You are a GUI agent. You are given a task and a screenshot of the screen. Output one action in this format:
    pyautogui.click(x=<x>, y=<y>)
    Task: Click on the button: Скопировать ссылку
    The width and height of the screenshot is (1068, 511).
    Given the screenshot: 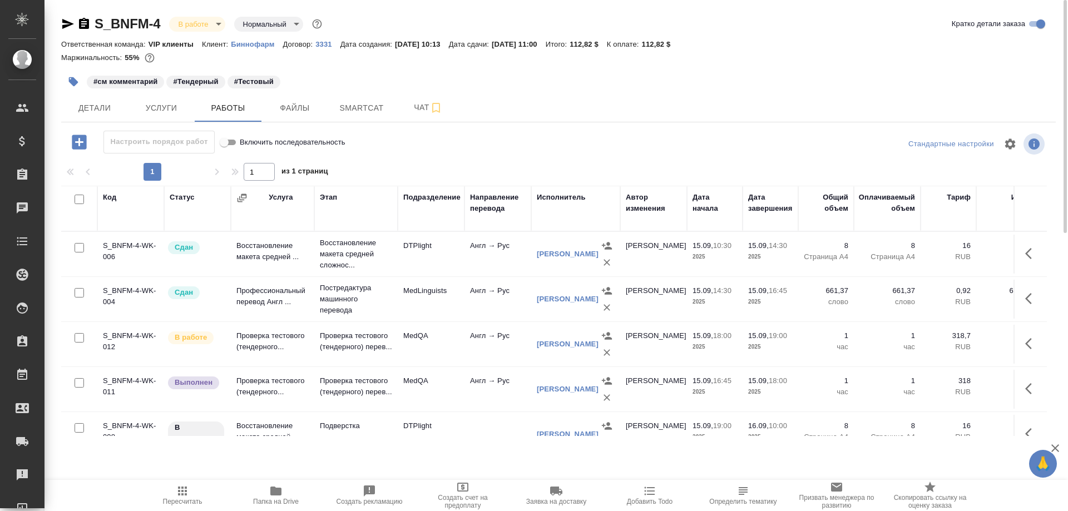 What is the action you would take?
    pyautogui.click(x=84, y=24)
    